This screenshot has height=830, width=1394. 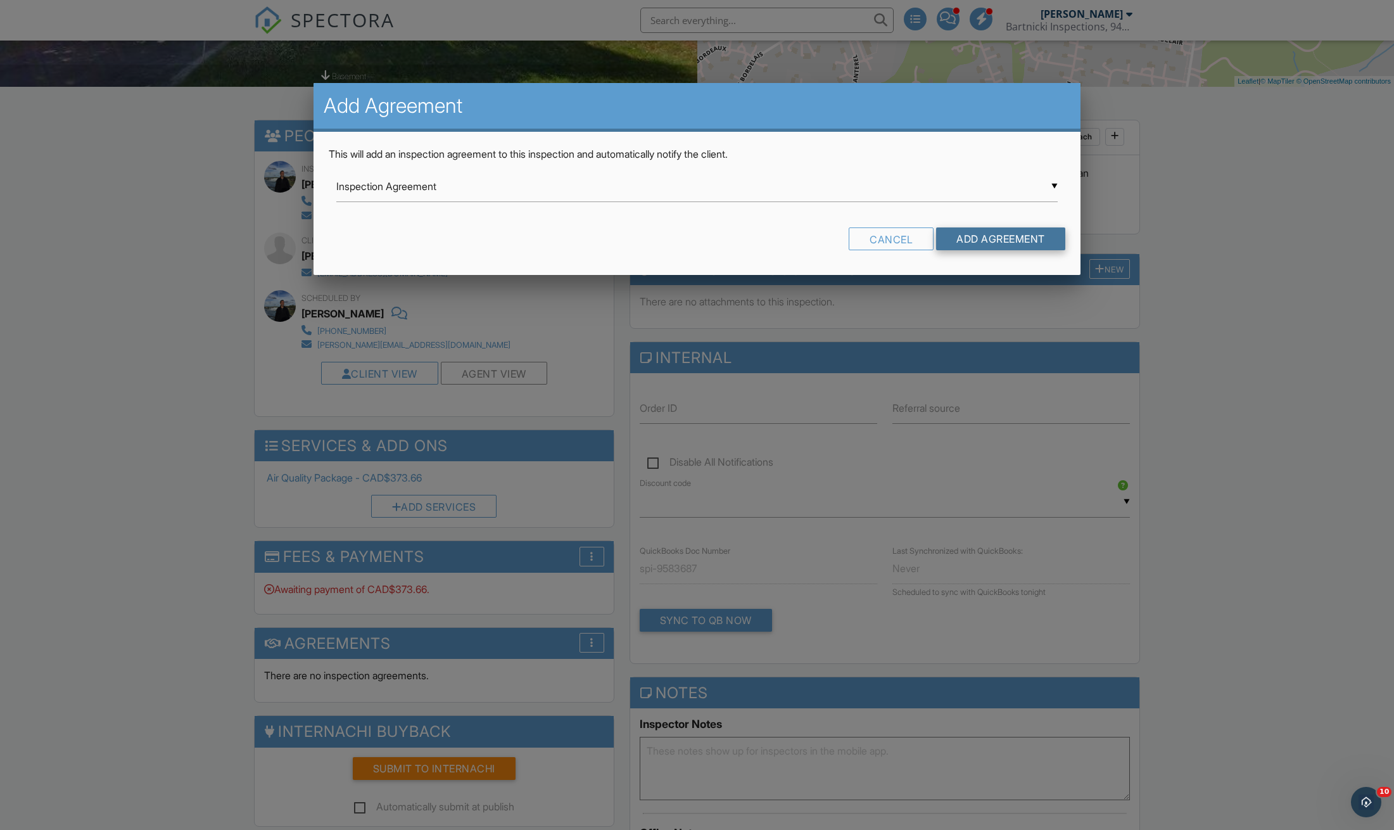 What do you see at coordinates (1384, 792) in the screenshot?
I see `span: 10` at bounding box center [1384, 792].